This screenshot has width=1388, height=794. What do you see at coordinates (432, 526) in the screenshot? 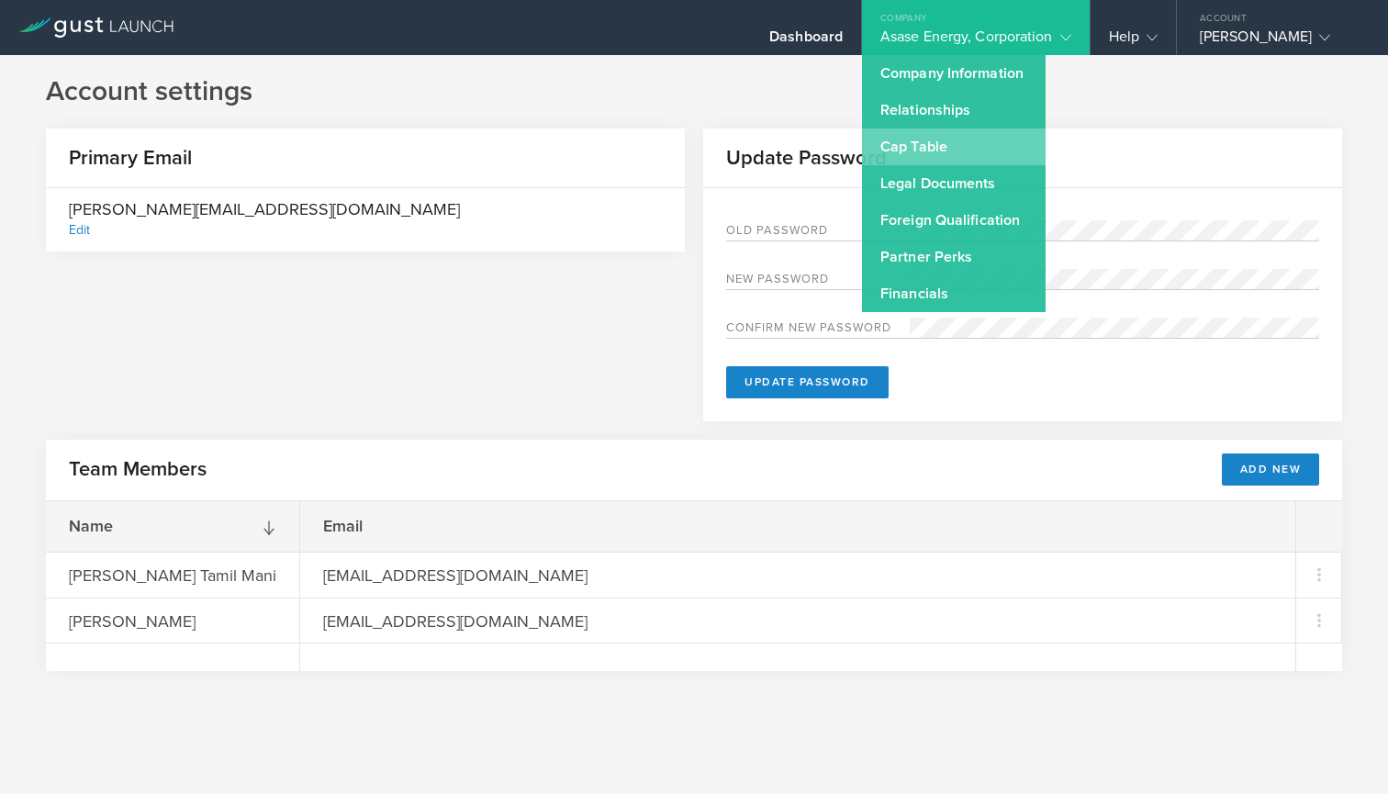
I see `div: Email` at bounding box center [432, 526].